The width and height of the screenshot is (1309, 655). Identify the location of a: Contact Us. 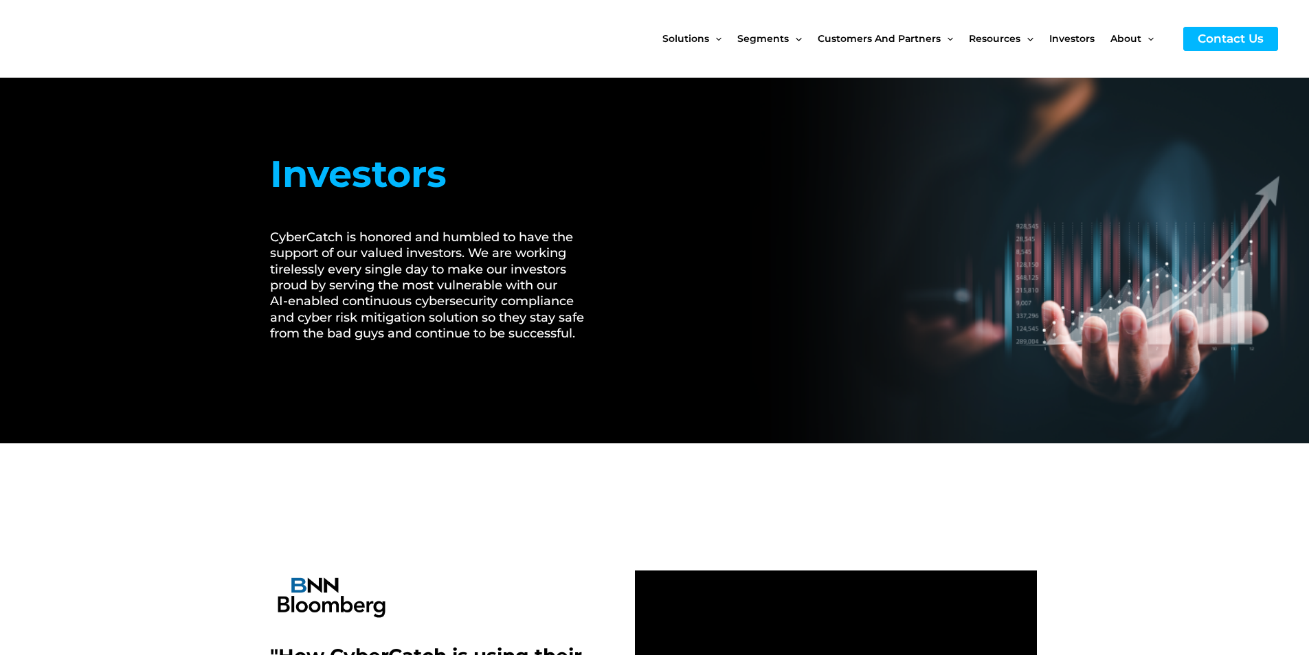
(1231, 38).